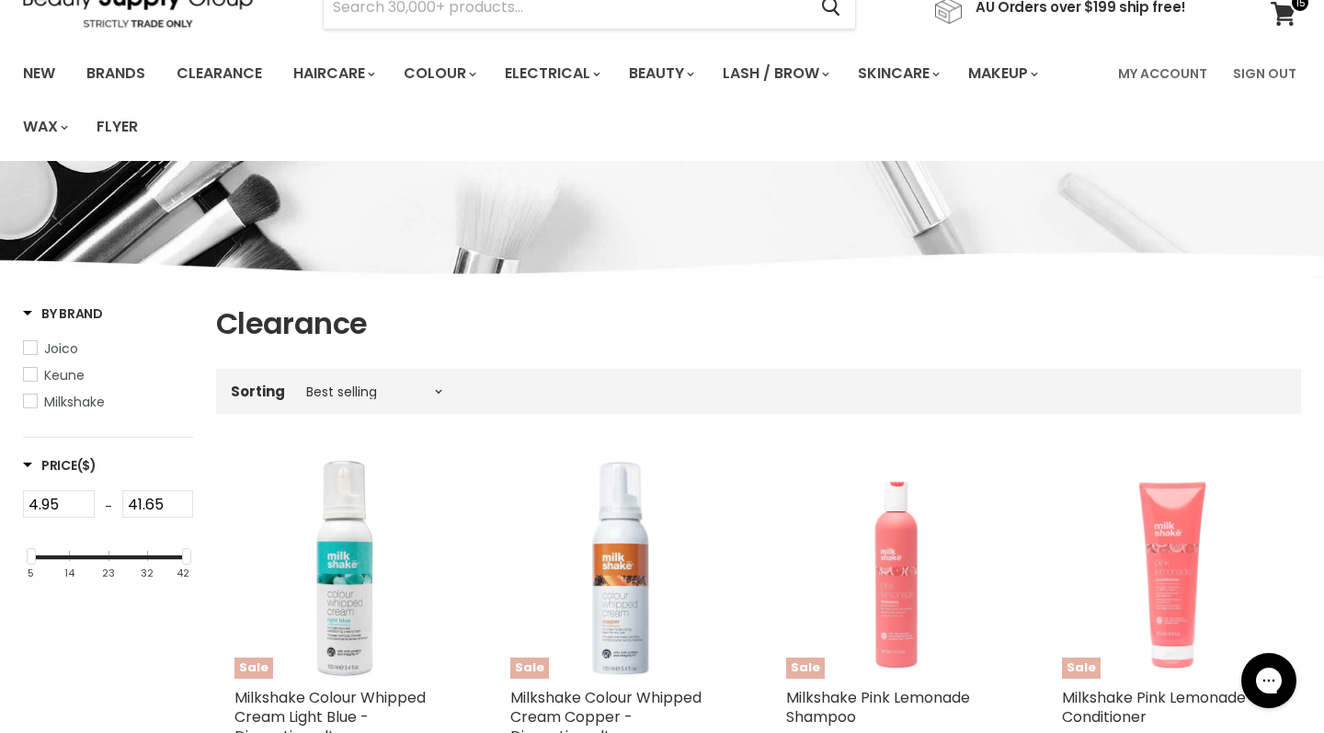  What do you see at coordinates (30, 574) in the screenshot?
I see `div: 5` at bounding box center [30, 574].